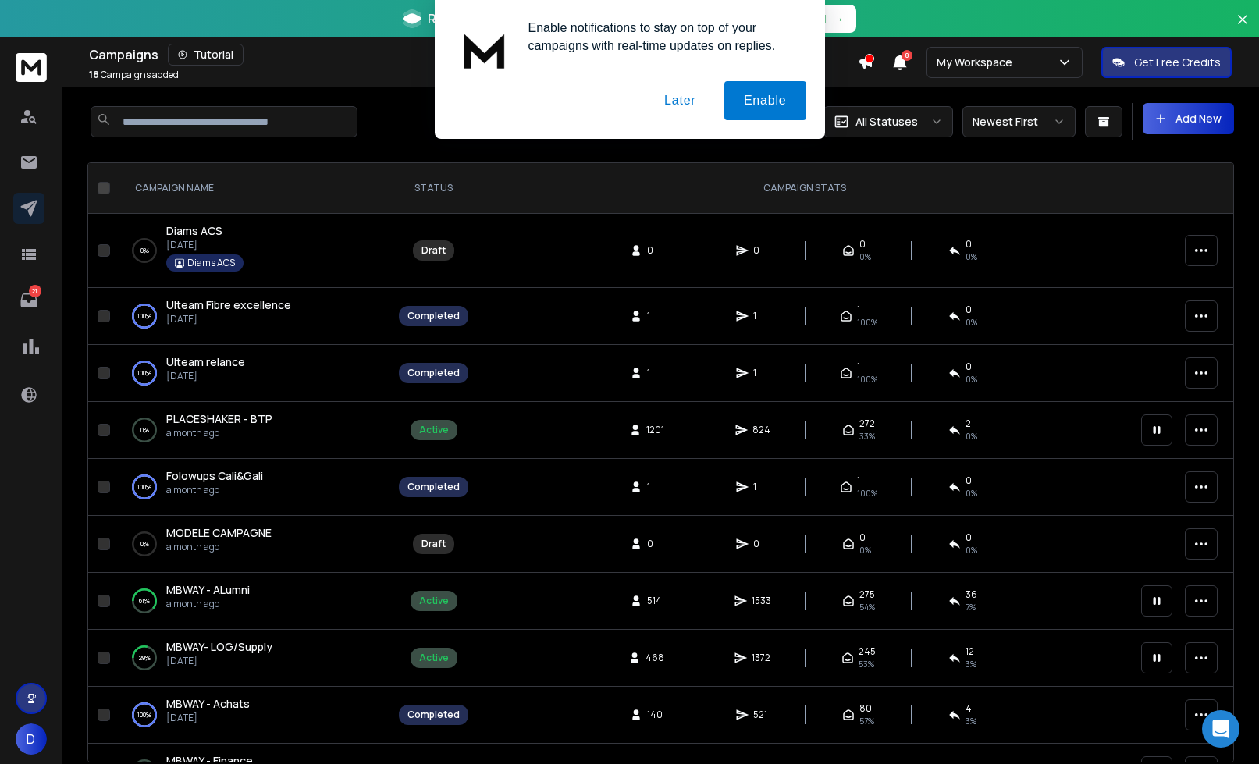 This screenshot has width=1259, height=764. Describe the element at coordinates (661, 37) in the screenshot. I see `div: Enable notifications to stay on top of your campaigns with real-time updates on replies.` at that location.